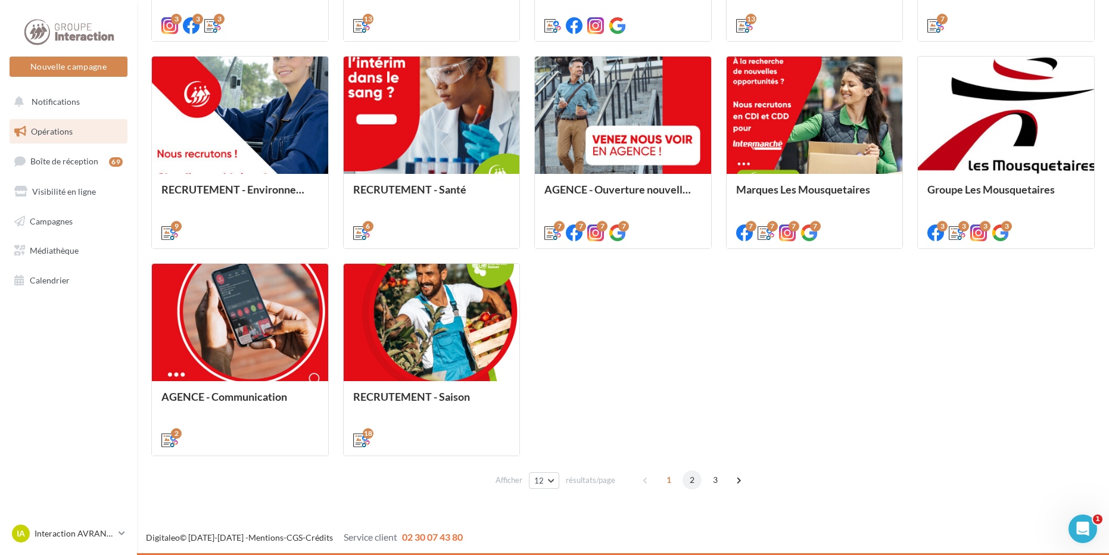  What do you see at coordinates (116, 162) in the screenshot?
I see `div: 69` at bounding box center [116, 162].